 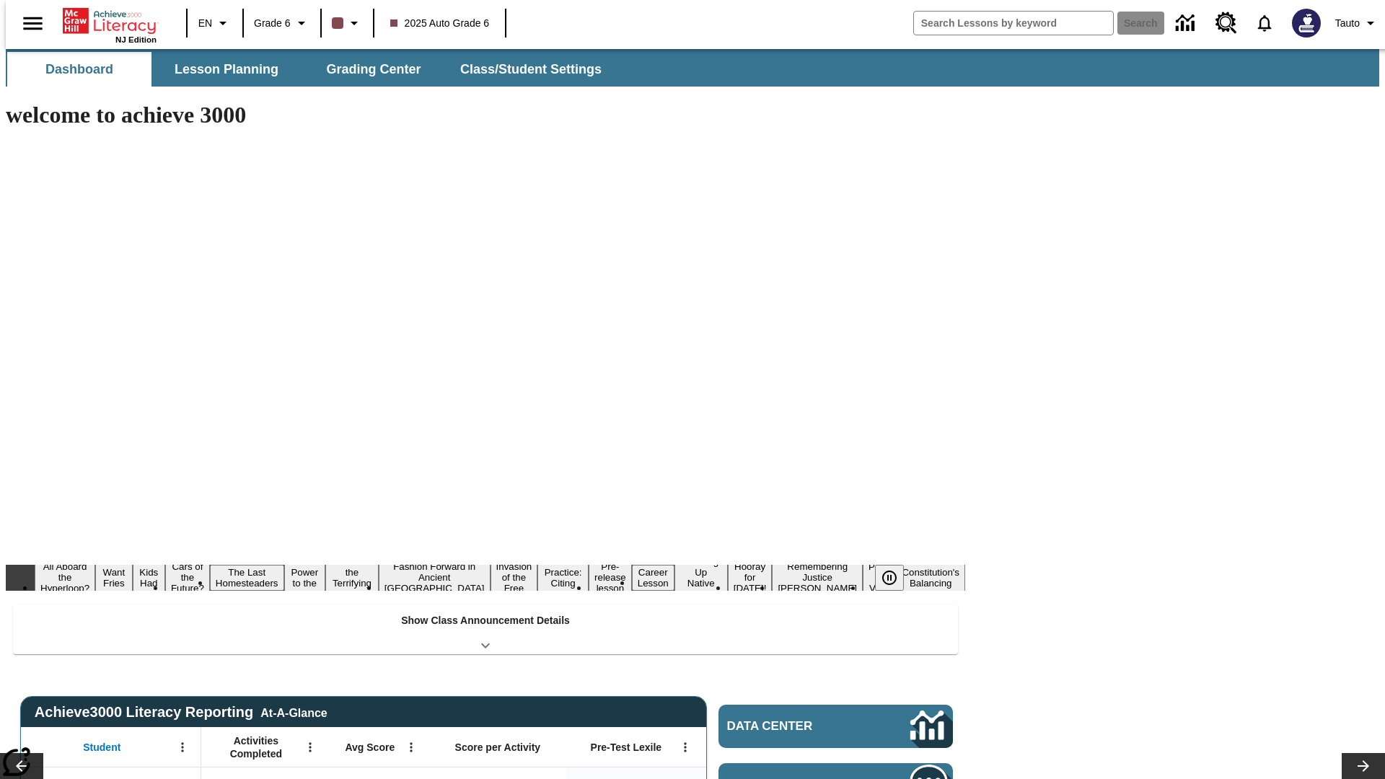 What do you see at coordinates (347, 23) in the screenshot?
I see `button: Class color is dark brown. Change class color` at bounding box center [347, 23].